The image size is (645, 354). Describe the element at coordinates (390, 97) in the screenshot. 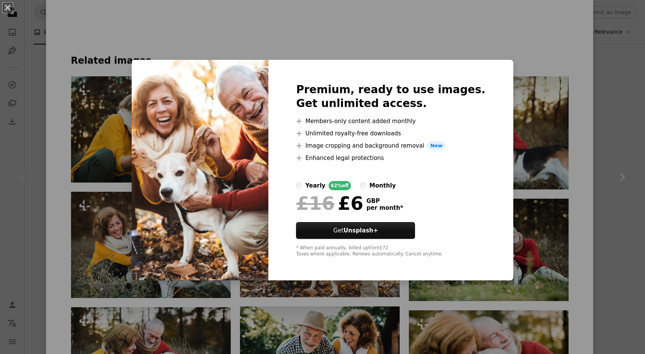

I see `h2: Premium, ready to use images. Get unlimited access.` at that location.